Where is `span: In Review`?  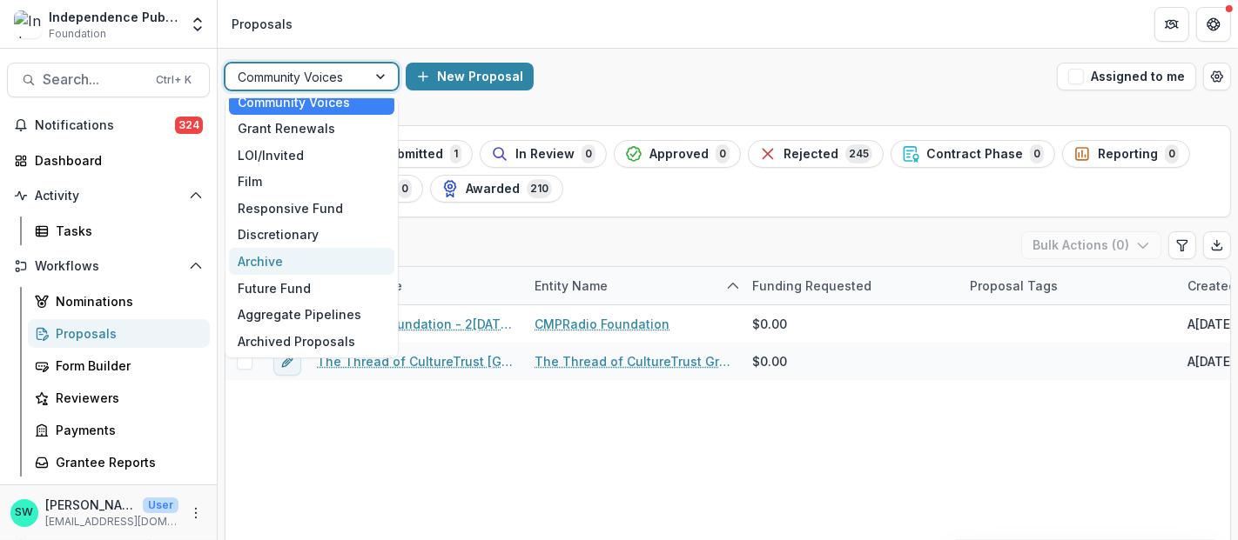 span: In Review is located at coordinates (545, 154).